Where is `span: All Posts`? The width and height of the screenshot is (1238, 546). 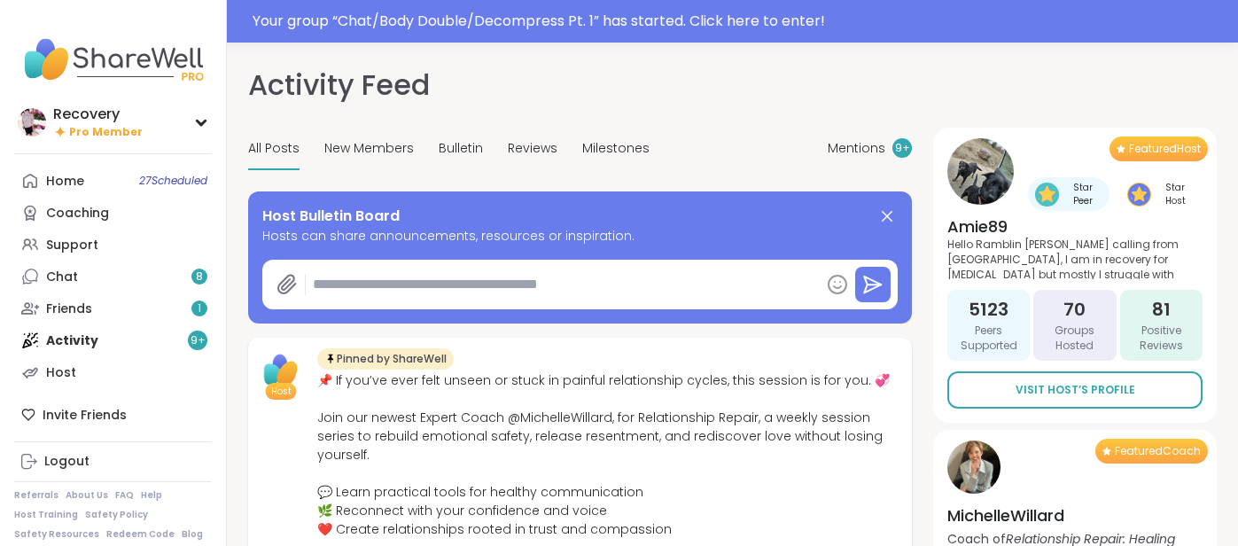
span: All Posts is located at coordinates (274, 148).